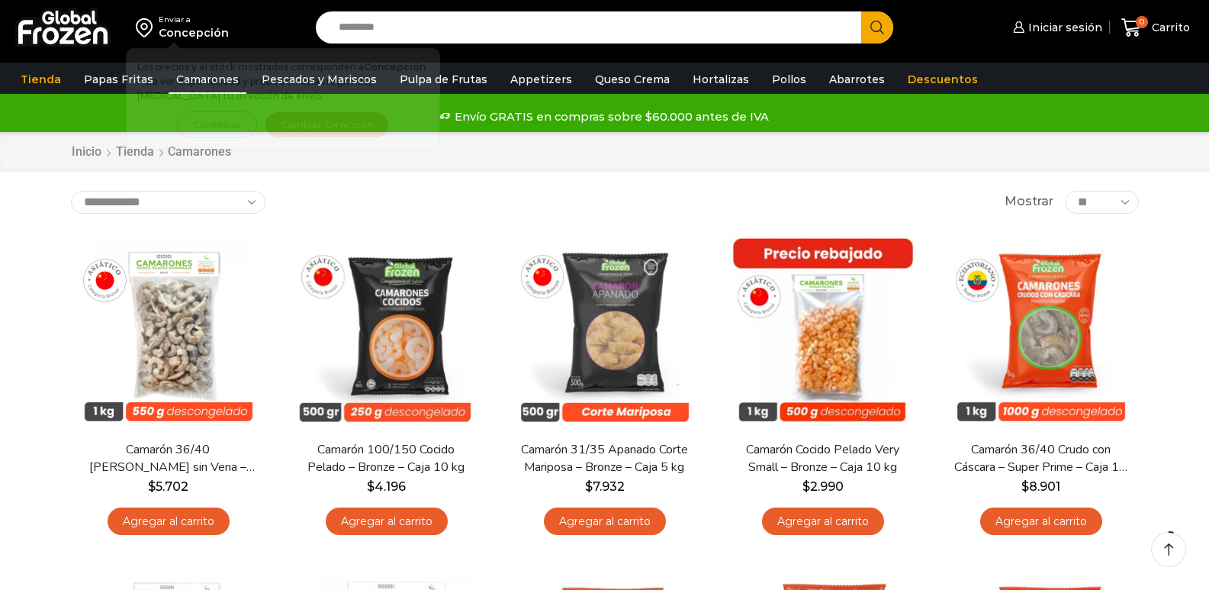 The image size is (1209, 590). Describe the element at coordinates (605, 486) in the screenshot. I see `bdi: 7.932` at that location.